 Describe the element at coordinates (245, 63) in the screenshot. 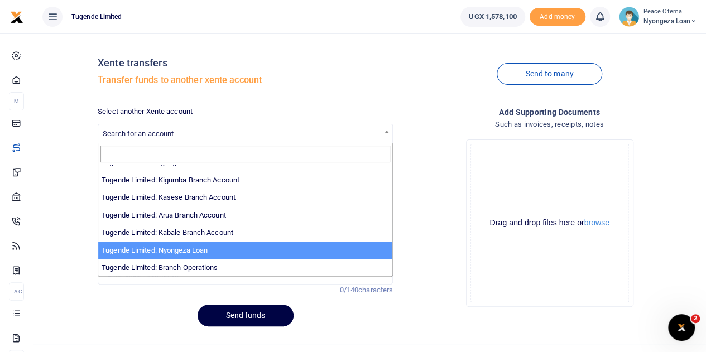

I see `h4: Xente transfers` at that location.